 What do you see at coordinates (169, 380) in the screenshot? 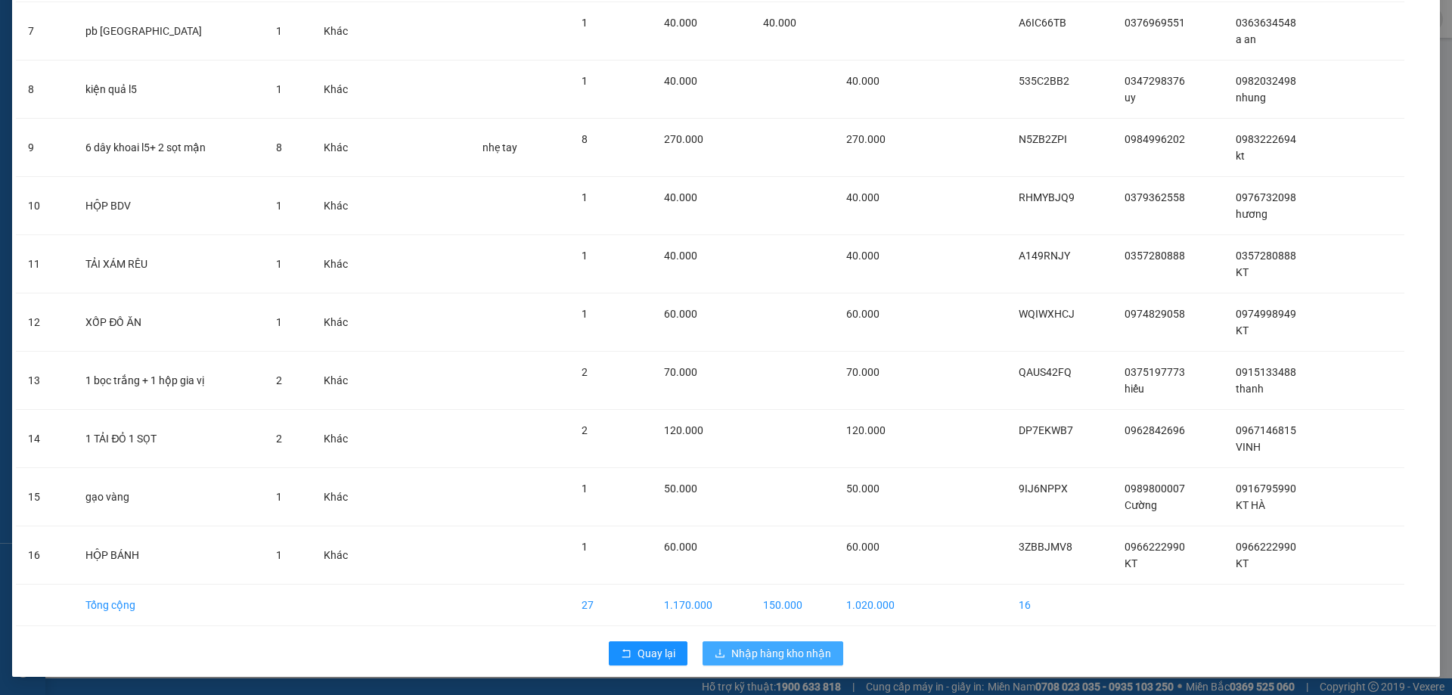
I see `td: 1 bọc trắng + 1 hộp gia vị` at bounding box center [169, 380].